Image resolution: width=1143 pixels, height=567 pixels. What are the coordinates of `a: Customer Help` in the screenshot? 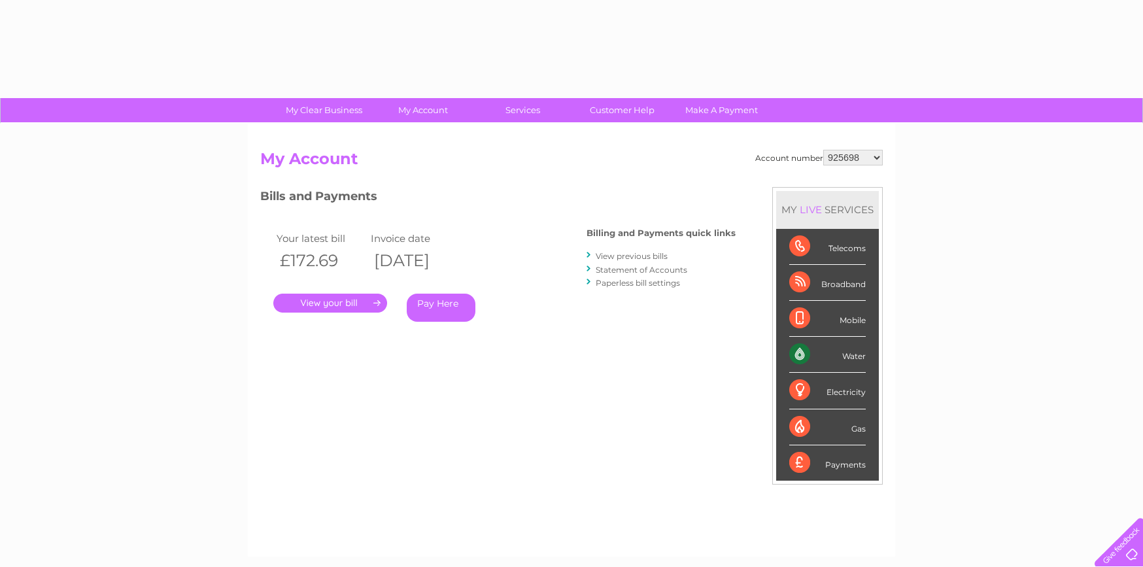 It's located at (622, 110).